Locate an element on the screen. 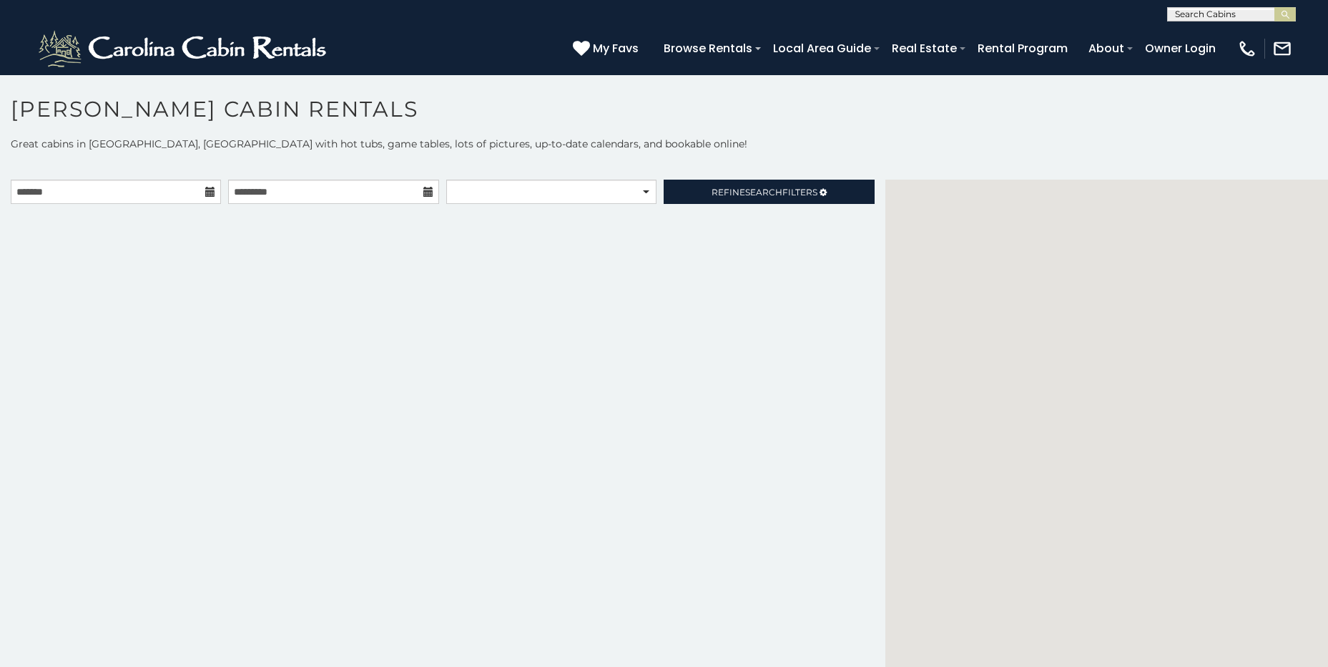  a: Local Area Guide is located at coordinates (822, 48).